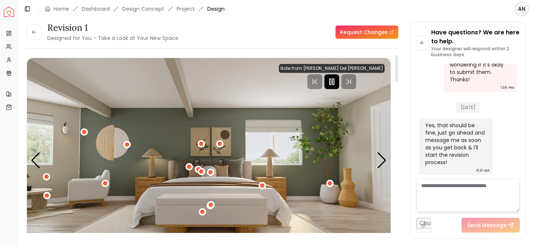 The height and width of the screenshot is (247, 535). What do you see at coordinates (456, 144) in the screenshot?
I see `div: Yes, that should be fine, just go ahead and message me as soon as you get back & I'll start the r...` at bounding box center [456, 144].